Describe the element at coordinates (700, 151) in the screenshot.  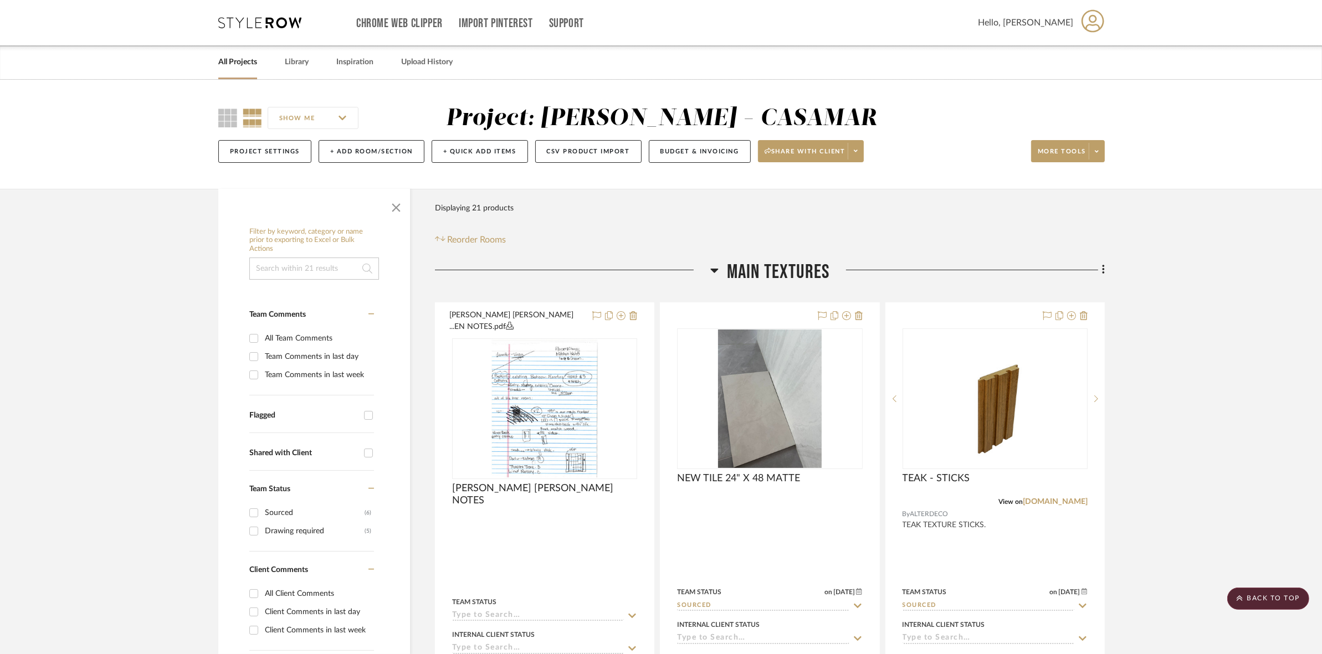
I see `button: Budget & Invoicing` at that location.